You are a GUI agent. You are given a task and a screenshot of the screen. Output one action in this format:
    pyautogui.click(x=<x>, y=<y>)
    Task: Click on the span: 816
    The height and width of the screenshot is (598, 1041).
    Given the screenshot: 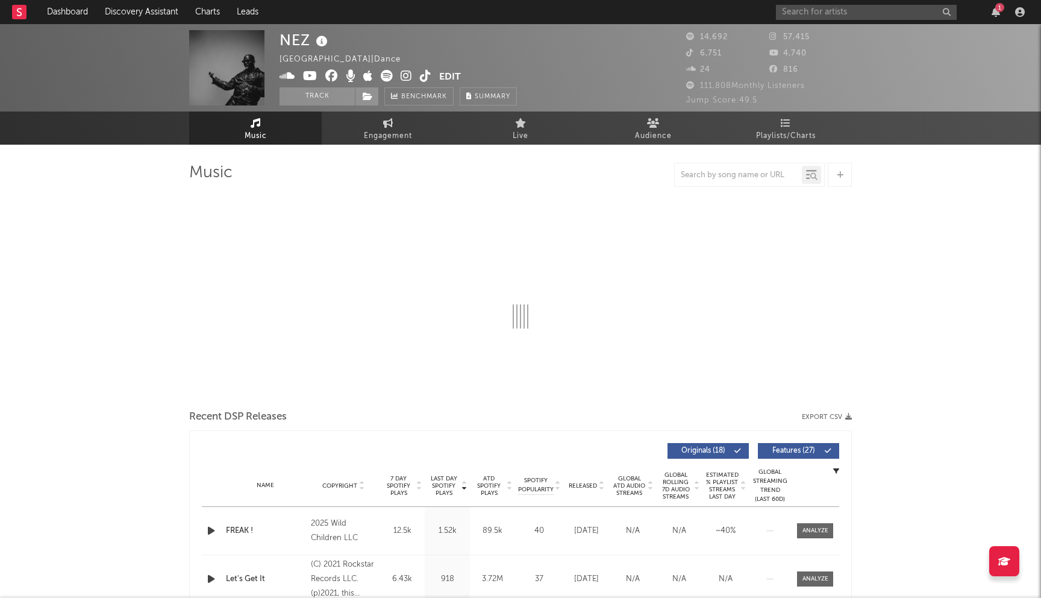 What is the action you would take?
    pyautogui.click(x=784, y=69)
    